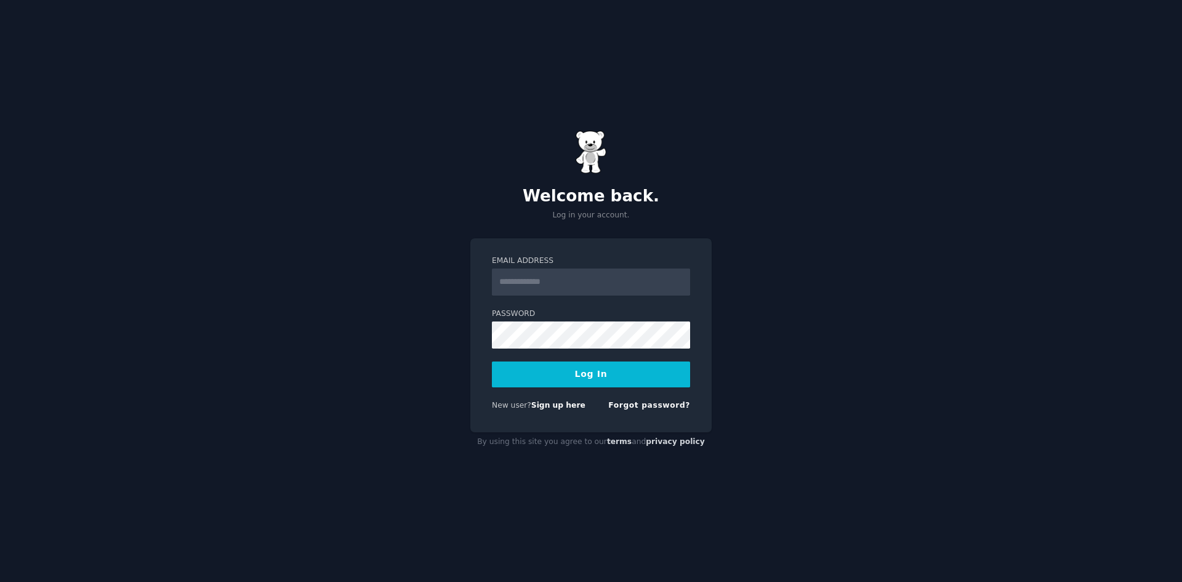 This screenshot has height=582, width=1182. What do you see at coordinates (558, 405) in the screenshot?
I see `a: Sign up here` at bounding box center [558, 405].